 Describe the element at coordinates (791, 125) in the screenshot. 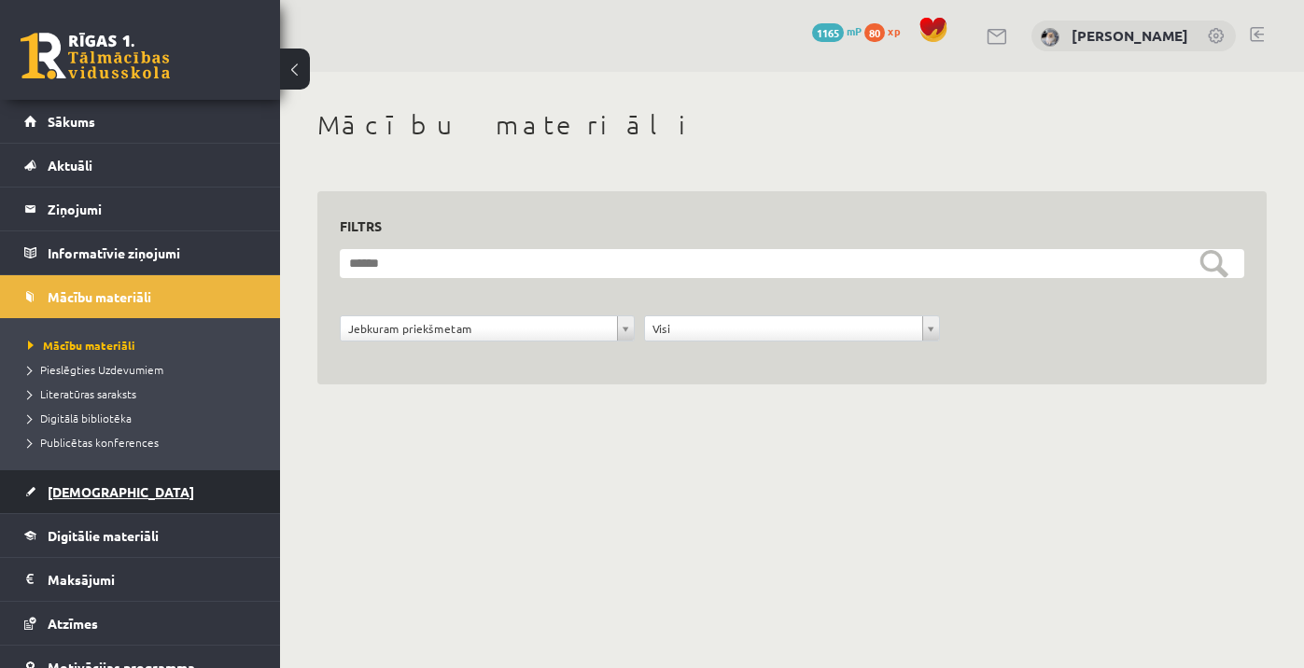

I see `h1: Mācību materiāli` at that location.